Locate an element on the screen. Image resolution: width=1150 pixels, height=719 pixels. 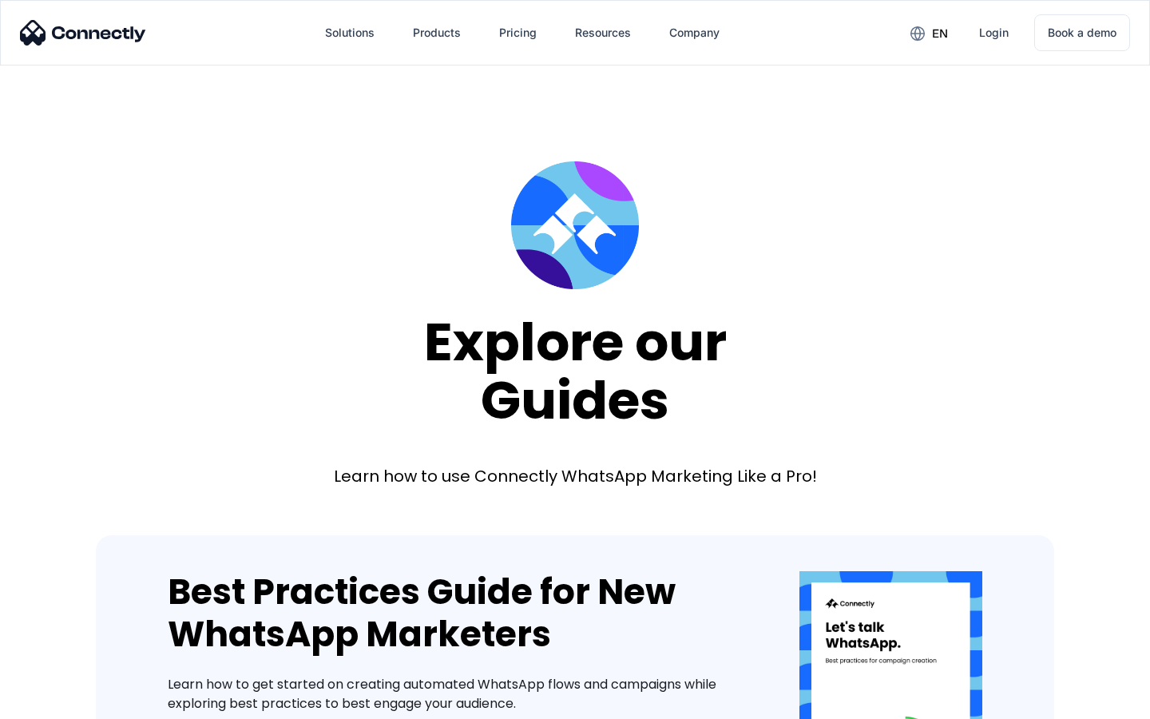
div: Login is located at coordinates (994, 33).